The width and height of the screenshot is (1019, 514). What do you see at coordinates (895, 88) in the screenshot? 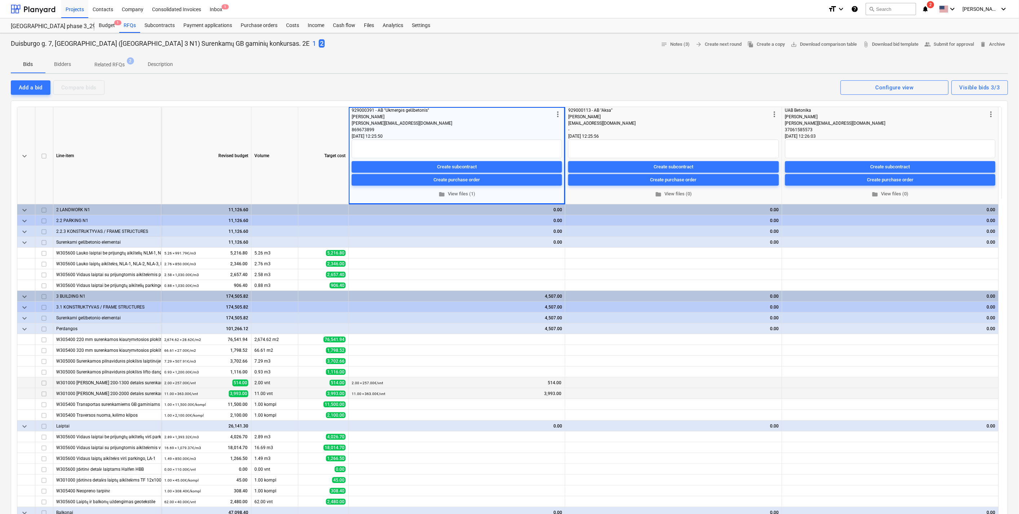
I see `button: Configure view` at bounding box center [895, 88].